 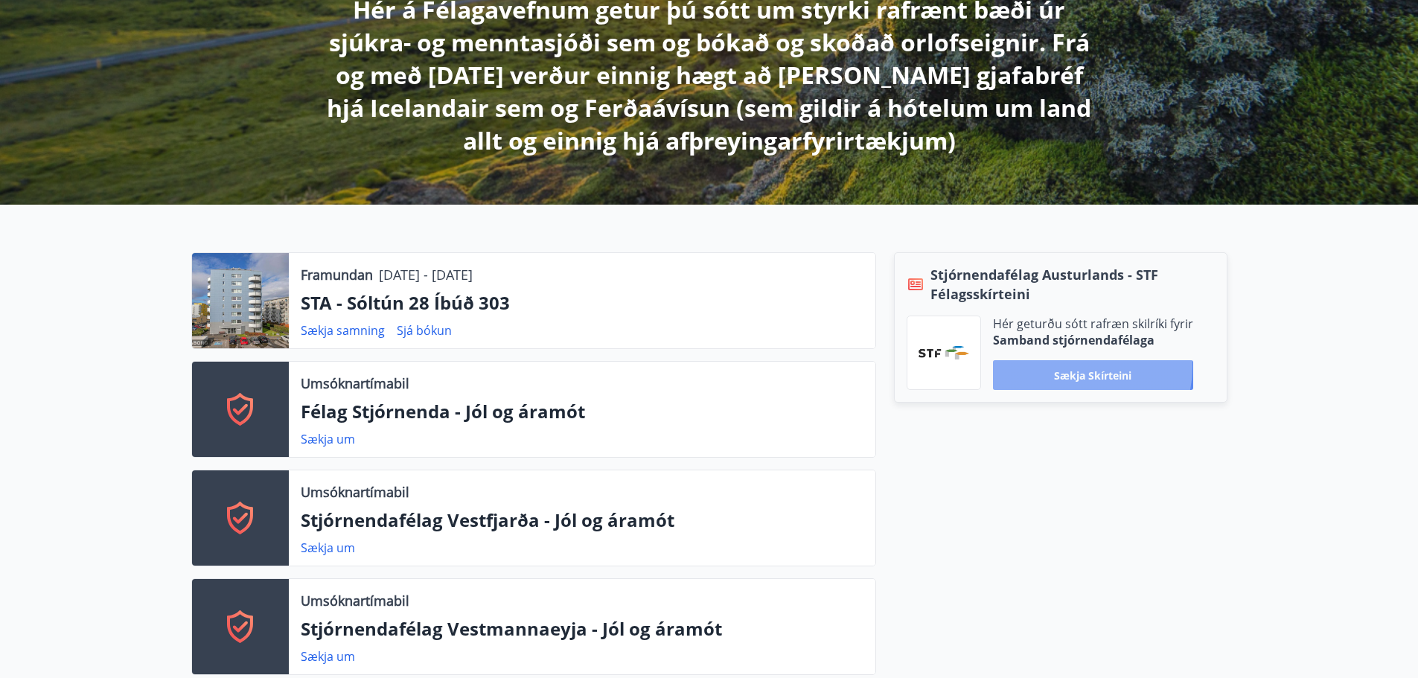 I want to click on p: Stjórnendafélag Vestfjarða - Jól og áramót, so click(x=582, y=520).